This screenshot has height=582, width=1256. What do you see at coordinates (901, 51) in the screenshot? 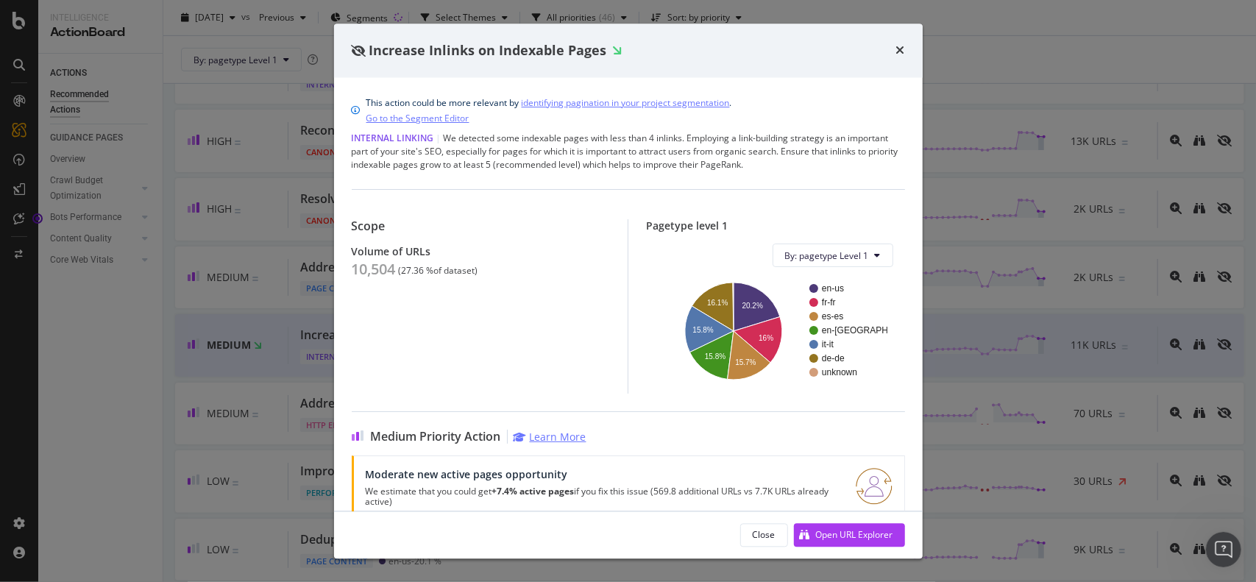
I see `div: times` at bounding box center [901, 51].